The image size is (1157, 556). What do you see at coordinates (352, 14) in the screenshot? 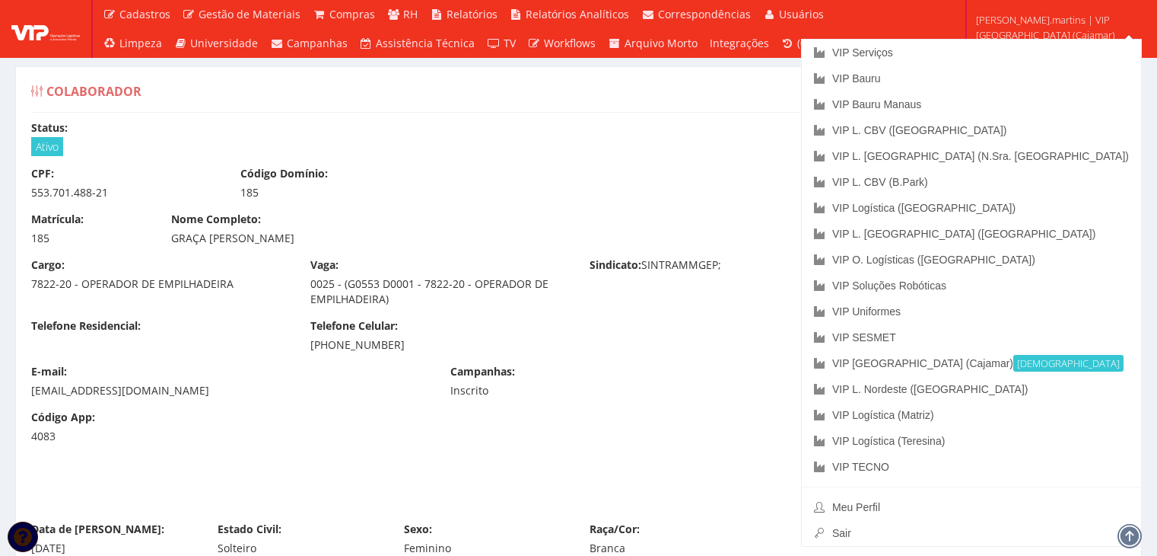
I see `span: Compras` at bounding box center [352, 14].